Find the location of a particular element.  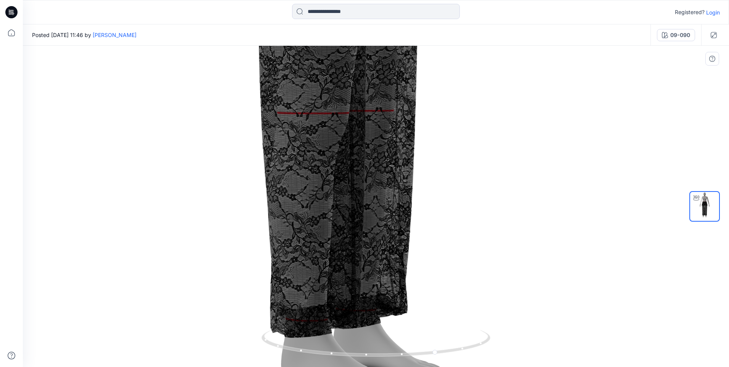

button: 09-090 is located at coordinates (676, 35).